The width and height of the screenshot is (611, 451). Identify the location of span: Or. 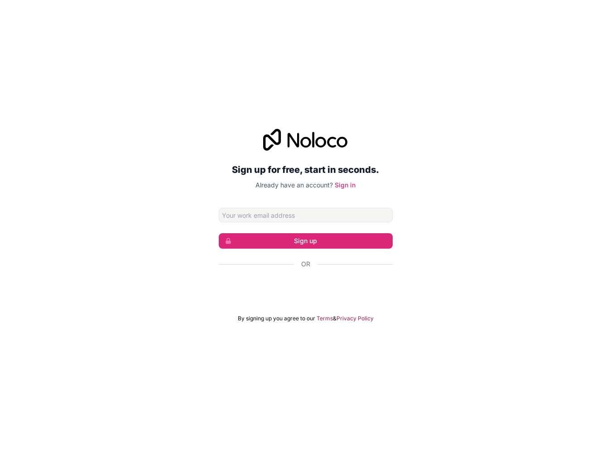
(306, 264).